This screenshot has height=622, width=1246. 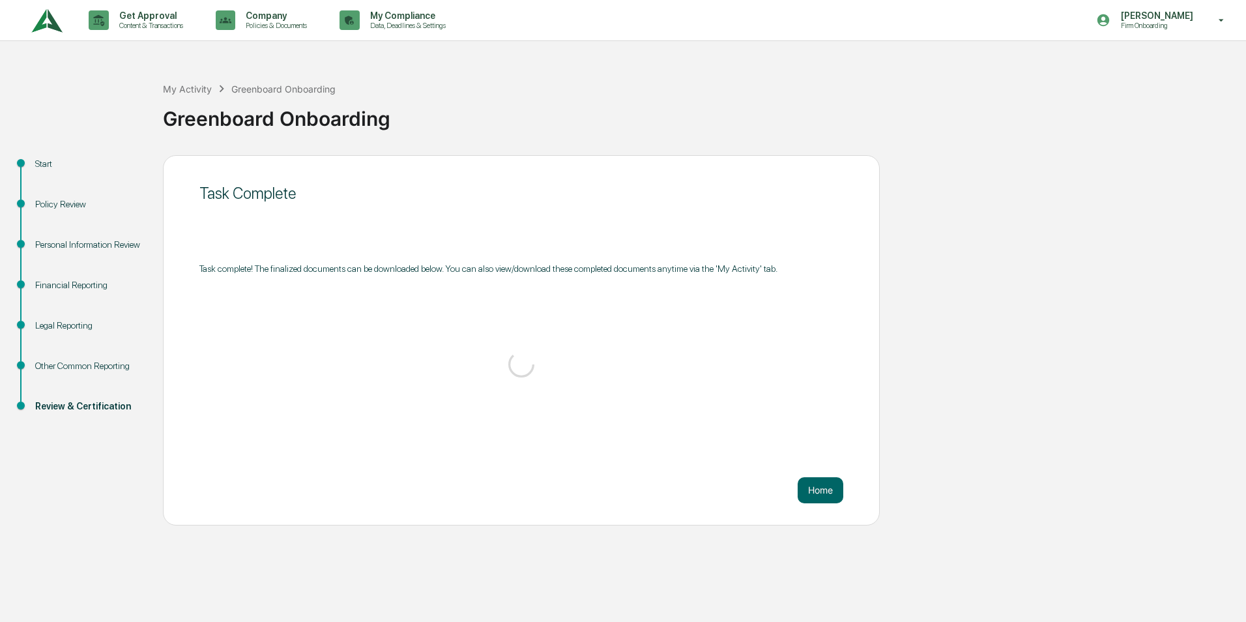 What do you see at coordinates (820, 490) in the screenshot?
I see `button: Home` at bounding box center [820, 490].